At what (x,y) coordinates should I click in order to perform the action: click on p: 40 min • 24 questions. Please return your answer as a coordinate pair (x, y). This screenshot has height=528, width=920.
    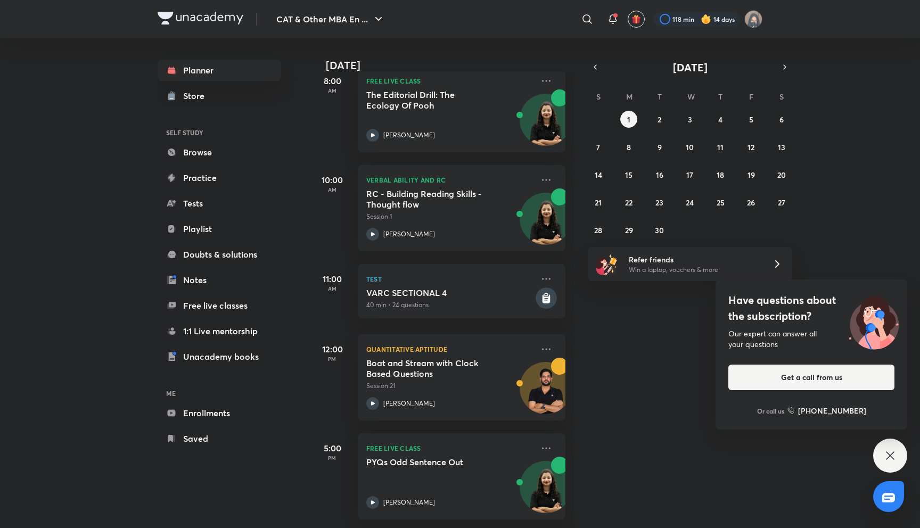
    Looking at the image, I should click on (450, 305).